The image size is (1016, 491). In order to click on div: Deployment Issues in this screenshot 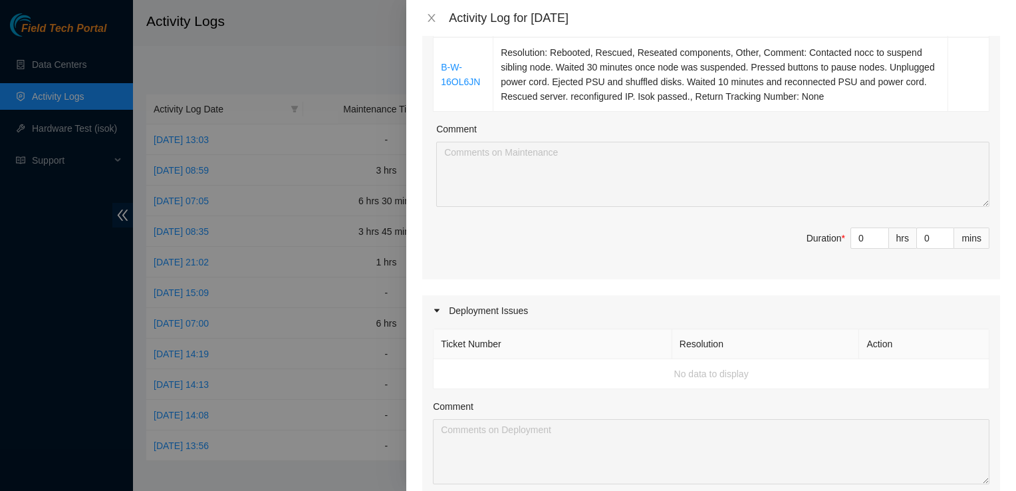, I will do `click(711, 310)`.